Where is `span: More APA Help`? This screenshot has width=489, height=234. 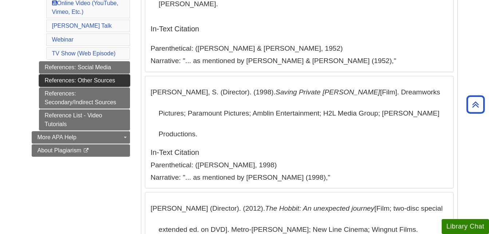
span: More APA Help is located at coordinates (57, 137).